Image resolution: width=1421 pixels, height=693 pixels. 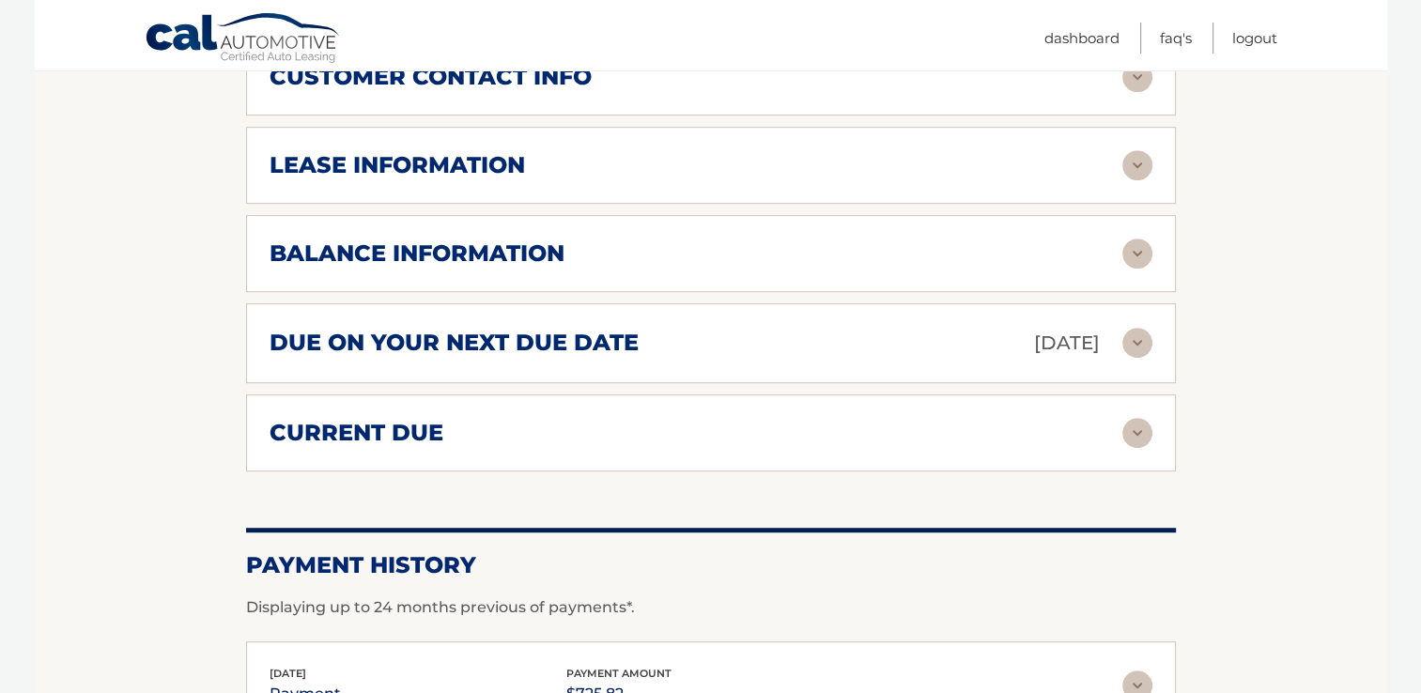 I want to click on h2: customer contact info, so click(x=430, y=77).